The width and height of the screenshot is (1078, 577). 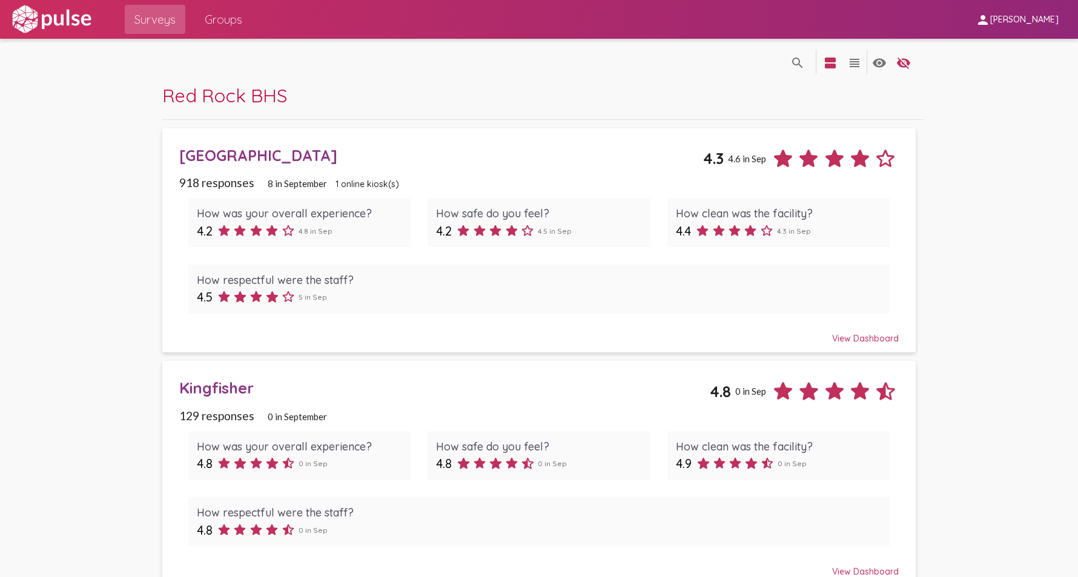 I want to click on img: white-logo.svg, so click(x=51, y=19).